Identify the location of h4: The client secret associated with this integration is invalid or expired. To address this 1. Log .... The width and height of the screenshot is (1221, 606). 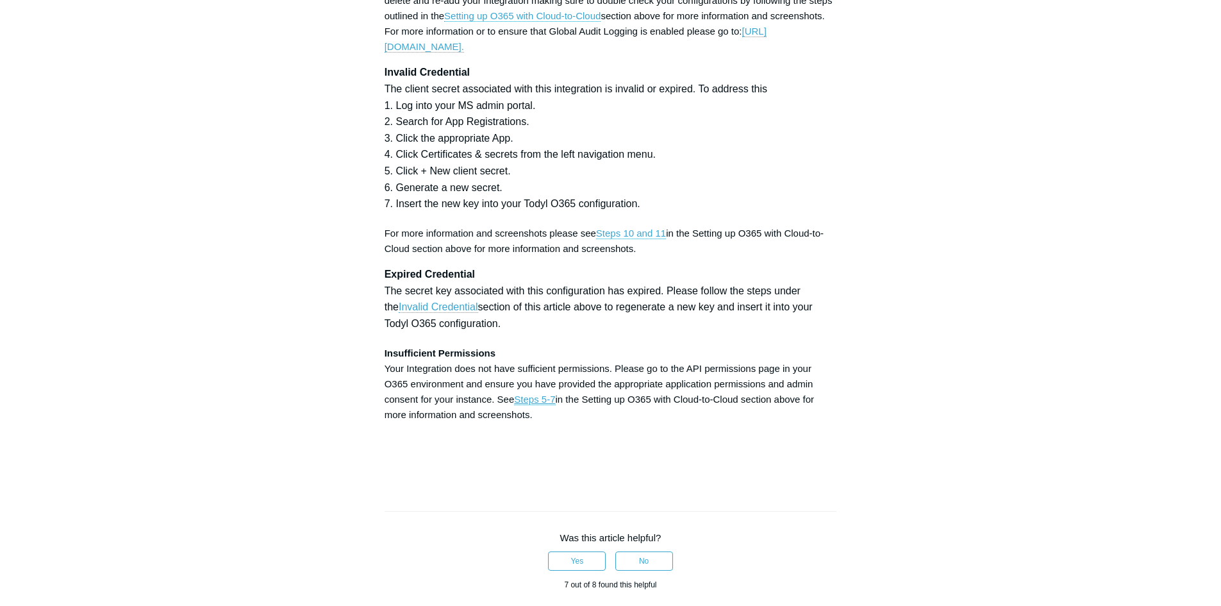
(611, 138).